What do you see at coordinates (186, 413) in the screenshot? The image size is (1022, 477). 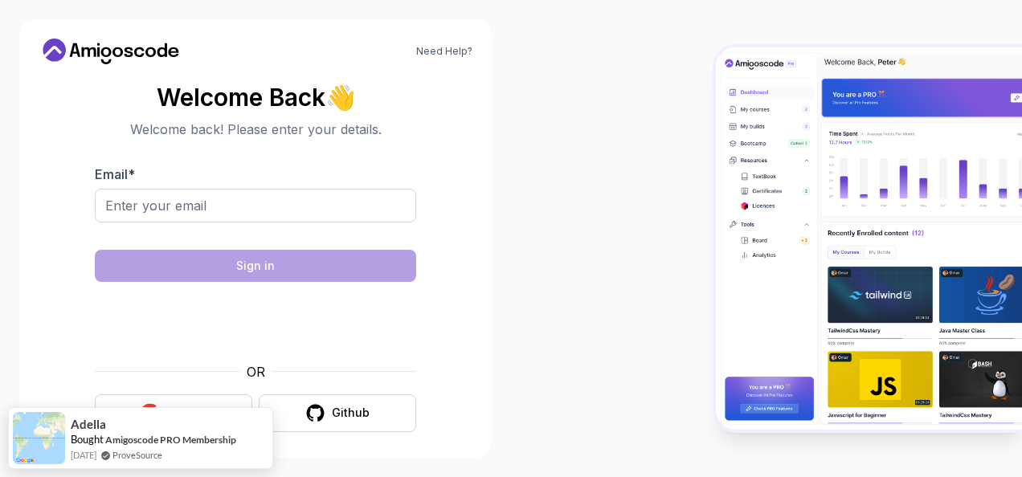 I see `div: Google` at bounding box center [186, 413].